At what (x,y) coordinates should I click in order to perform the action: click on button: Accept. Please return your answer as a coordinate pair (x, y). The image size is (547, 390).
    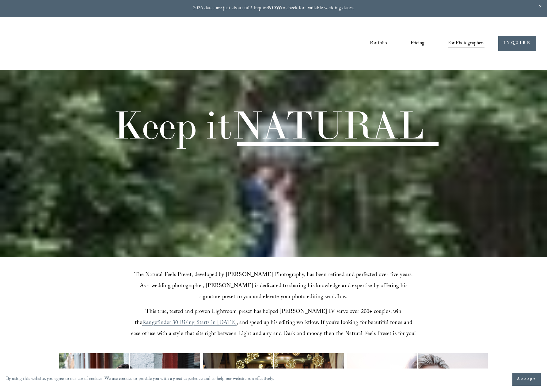
    Looking at the image, I should click on (527, 379).